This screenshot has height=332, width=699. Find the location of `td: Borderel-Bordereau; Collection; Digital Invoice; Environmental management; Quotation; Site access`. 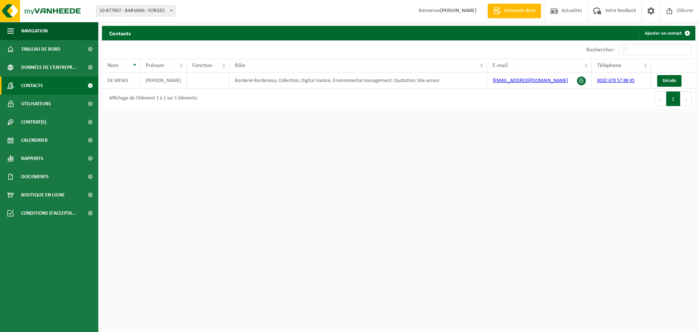

td: Borderel-Bordereau; Collection; Digital Invoice; Environmental management; Quotation; Site access is located at coordinates (358, 80).